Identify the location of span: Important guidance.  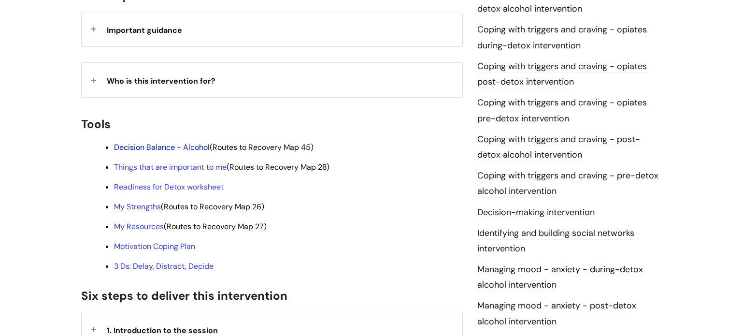
(145, 30).